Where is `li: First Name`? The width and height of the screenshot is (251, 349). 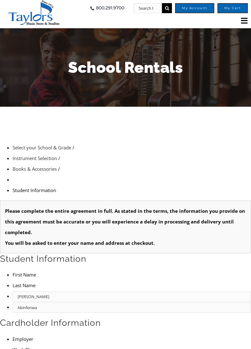
li: First Name is located at coordinates (132, 275).